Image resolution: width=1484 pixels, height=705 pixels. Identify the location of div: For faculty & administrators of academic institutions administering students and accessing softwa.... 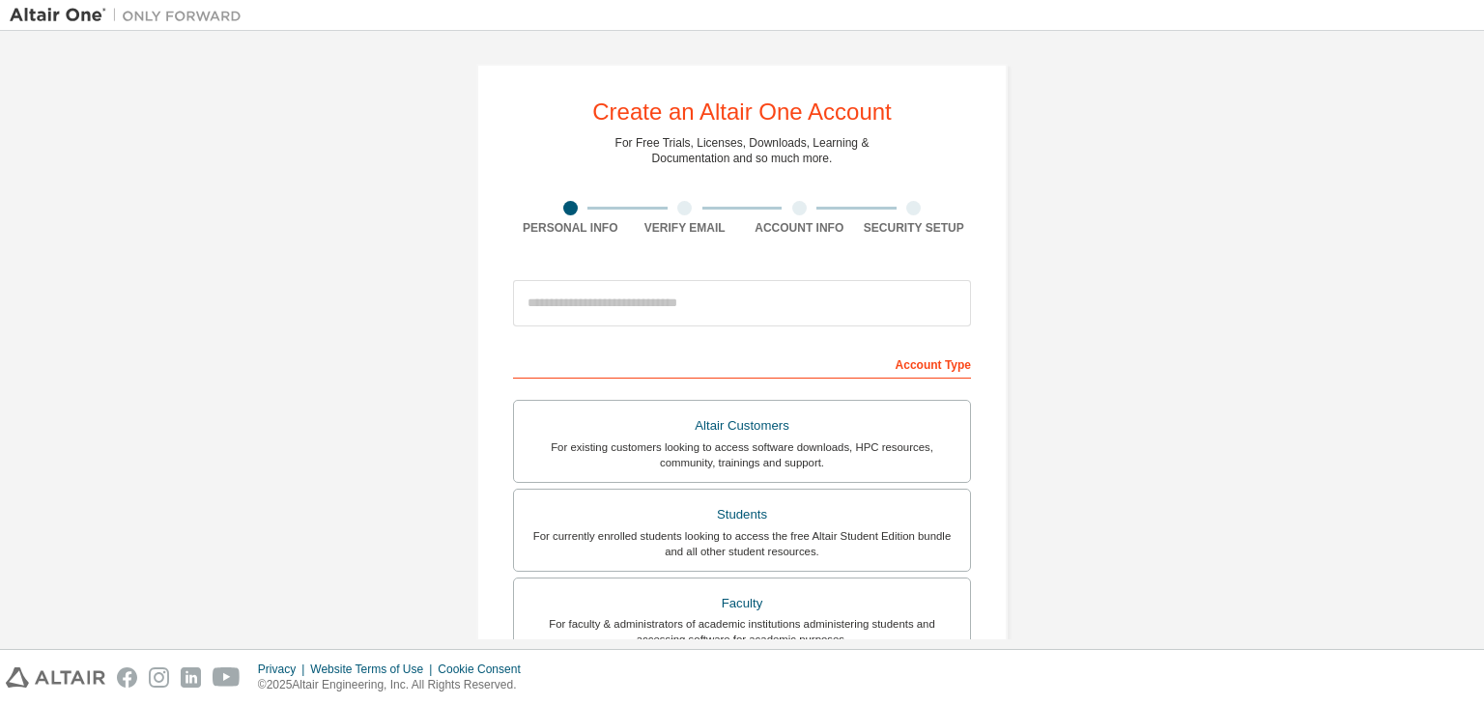
(742, 632).